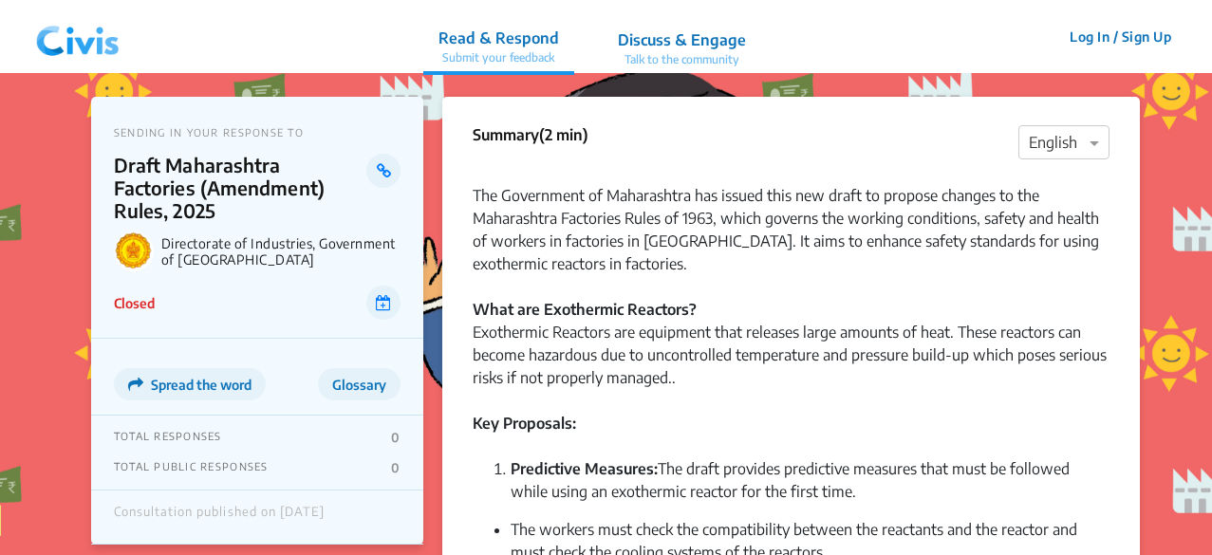  Describe the element at coordinates (168, 437) in the screenshot. I see `p: TOTAL RESPONSES` at that location.